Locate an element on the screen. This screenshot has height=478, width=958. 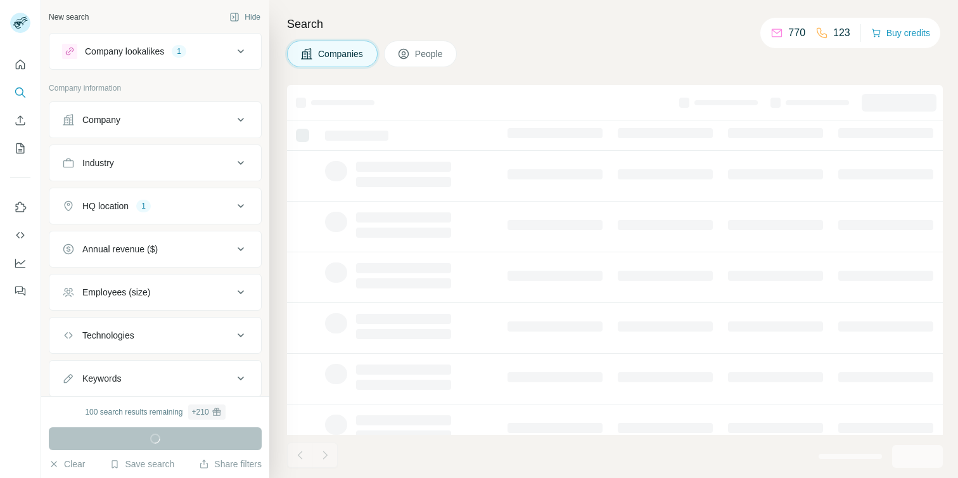
button: Company lookalikes1 is located at coordinates (155, 51).